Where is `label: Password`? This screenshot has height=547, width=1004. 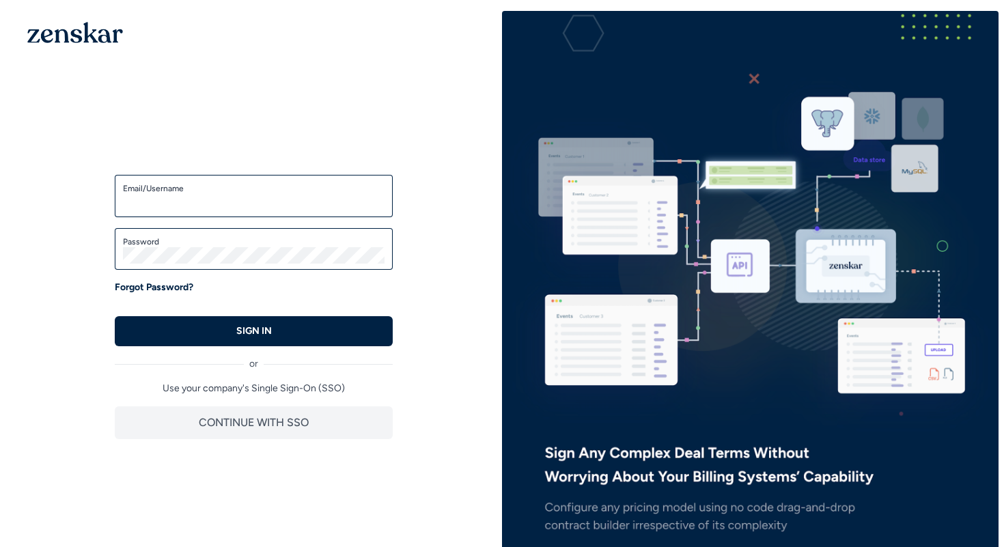
label: Password is located at coordinates (253, 242).